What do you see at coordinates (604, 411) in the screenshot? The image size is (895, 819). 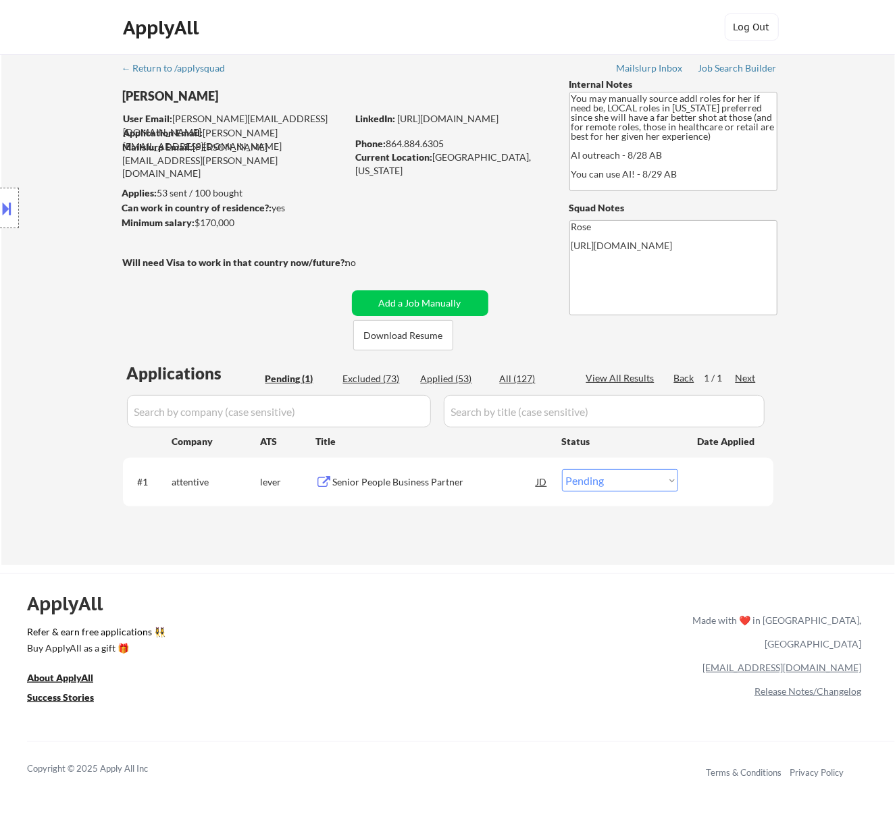 I see `input: Search by title (case sensitive)` at bounding box center [604, 411].